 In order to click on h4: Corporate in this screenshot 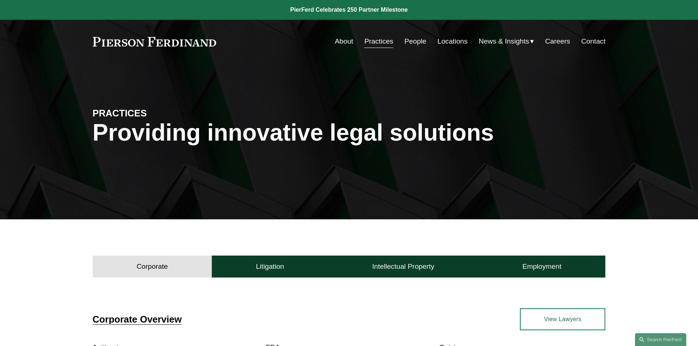, I will do `click(152, 267)`.